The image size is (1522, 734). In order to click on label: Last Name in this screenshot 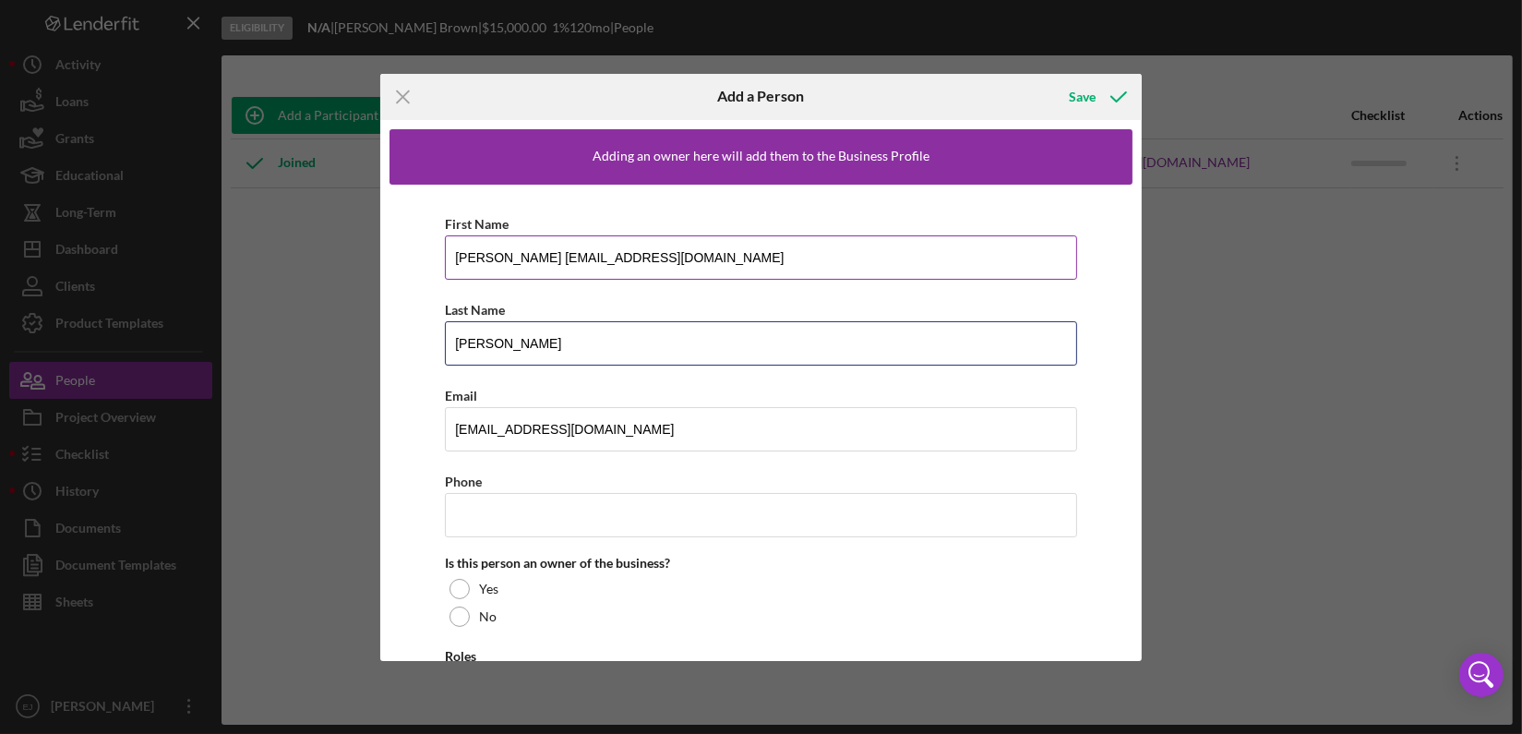, I will do `click(474, 309)`.